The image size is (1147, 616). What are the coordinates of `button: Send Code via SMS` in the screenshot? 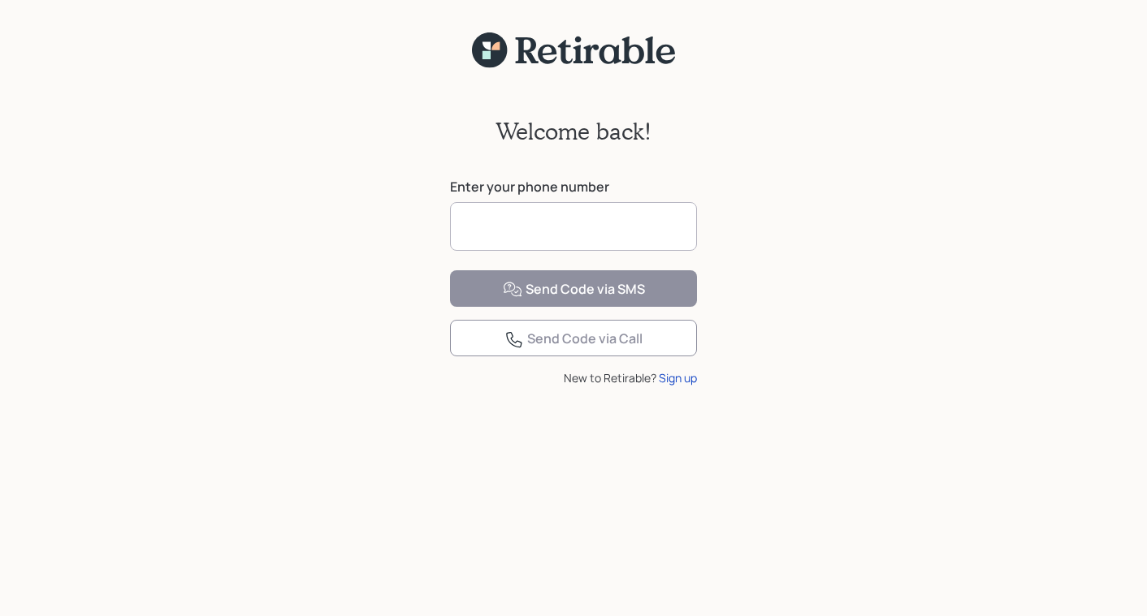 It's located at (573, 288).